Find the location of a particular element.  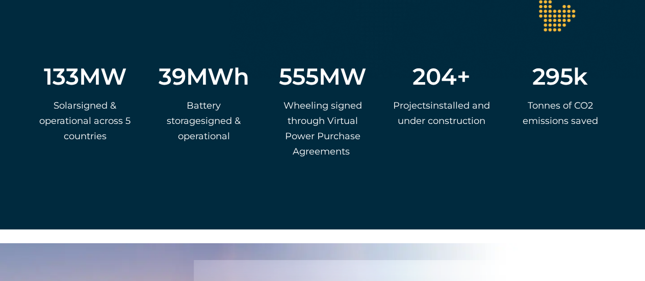

span: emissions saved is located at coordinates (560, 121).